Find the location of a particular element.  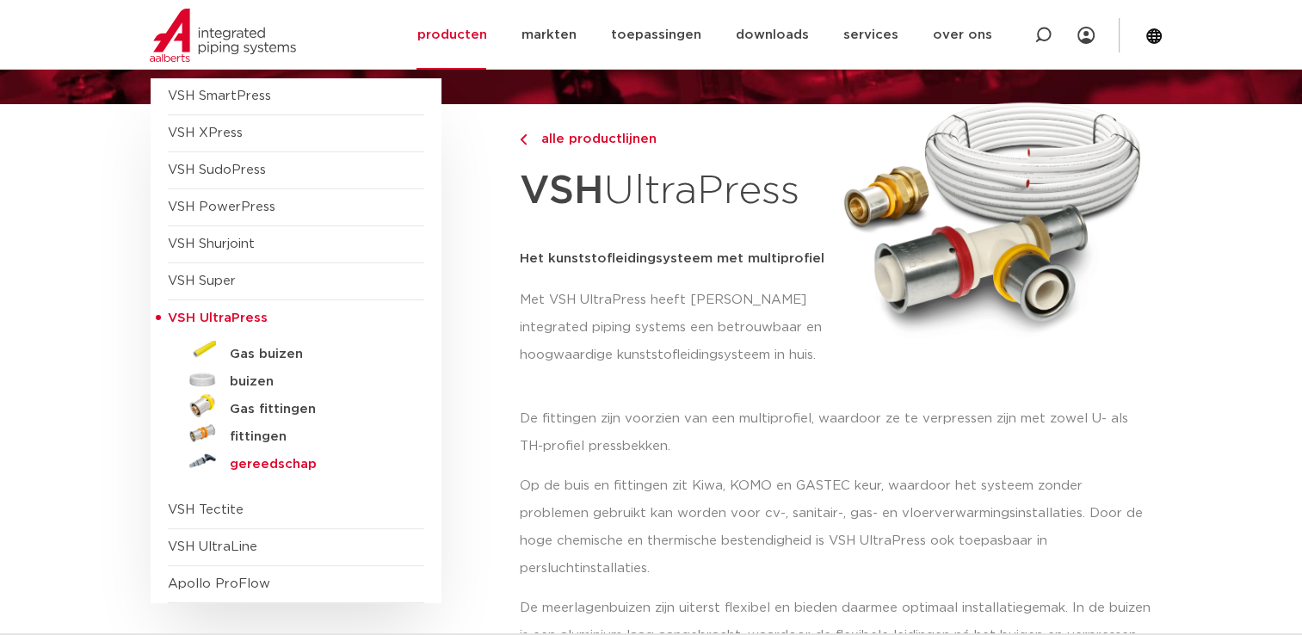

span: VSH UltraLine is located at coordinates (212, 546).